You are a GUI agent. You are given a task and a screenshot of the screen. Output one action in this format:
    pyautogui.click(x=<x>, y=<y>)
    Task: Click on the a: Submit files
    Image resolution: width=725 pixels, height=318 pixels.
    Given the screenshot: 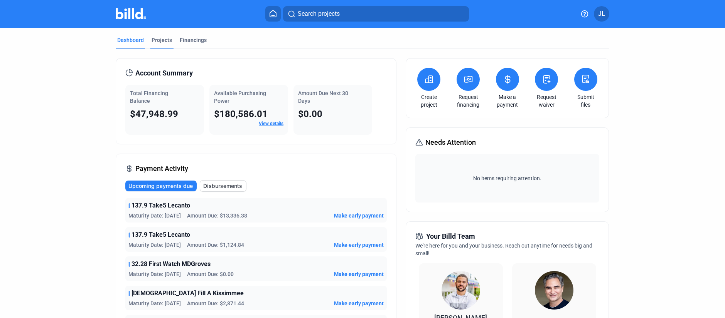 What is the action you would take?
    pyautogui.click(x=586, y=101)
    